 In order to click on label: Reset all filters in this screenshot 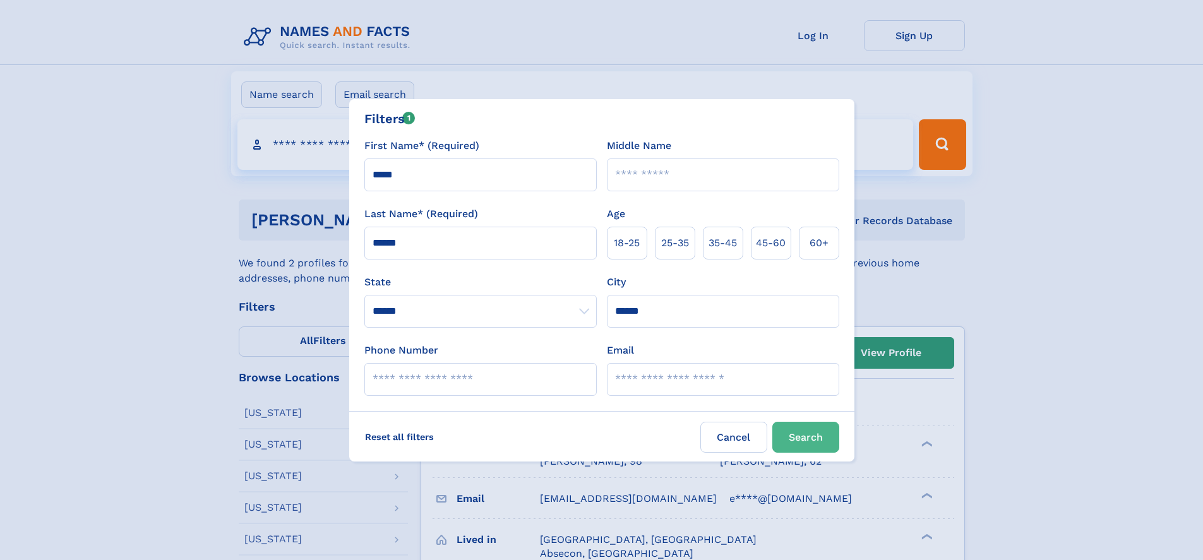, I will do `click(399, 437)`.